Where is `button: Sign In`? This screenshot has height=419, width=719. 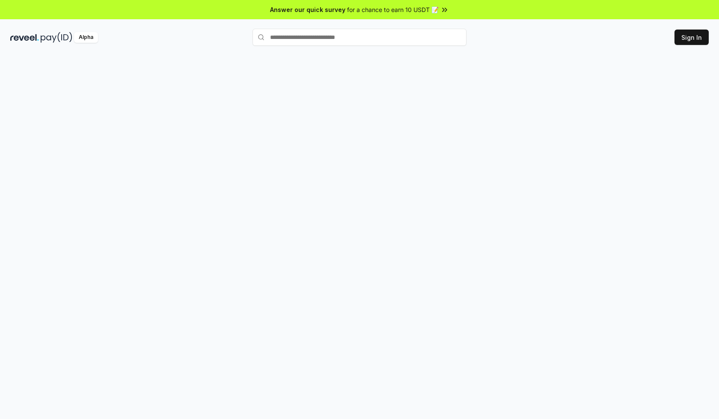 button: Sign In is located at coordinates (692, 37).